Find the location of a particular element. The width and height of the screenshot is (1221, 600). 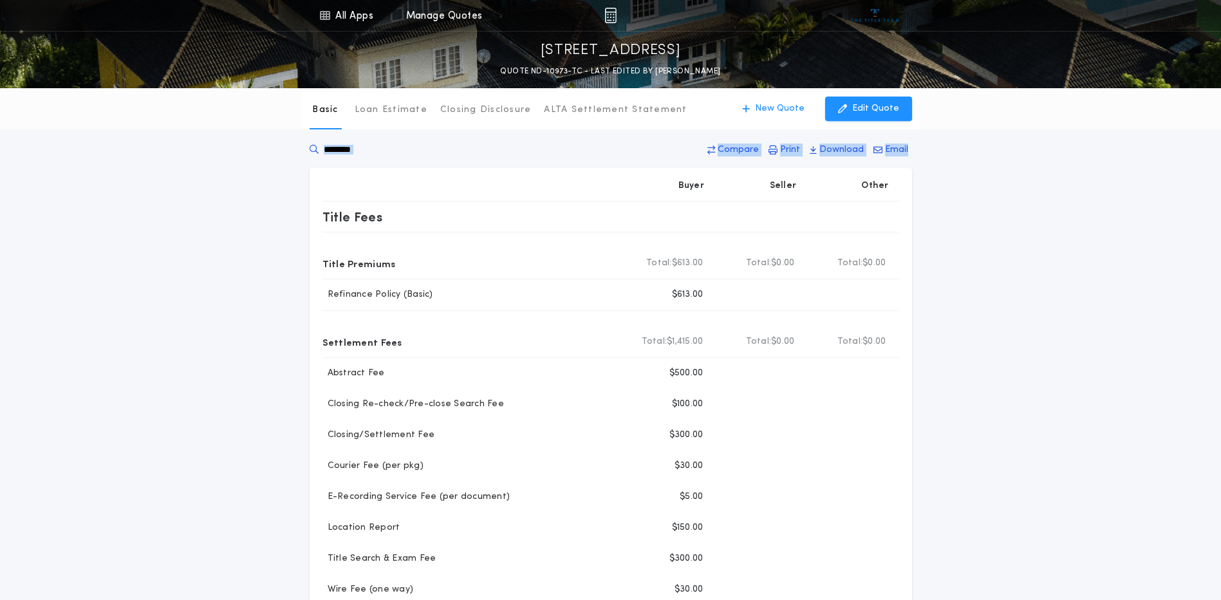

p: $500.00 is located at coordinates (686, 373).